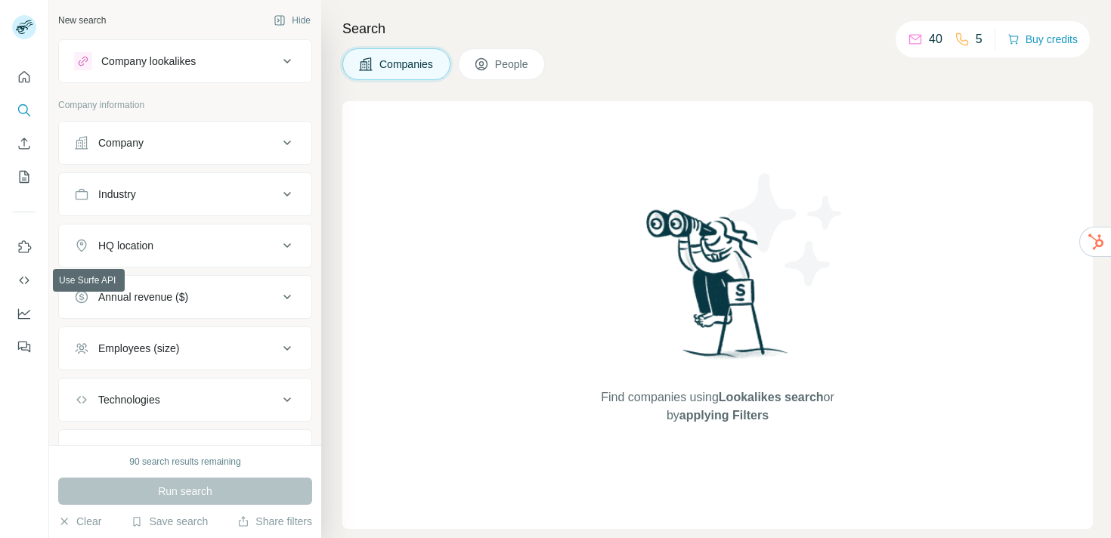 This screenshot has height=538, width=1111. Describe the element at coordinates (936, 39) in the screenshot. I see `p: 40` at that location.